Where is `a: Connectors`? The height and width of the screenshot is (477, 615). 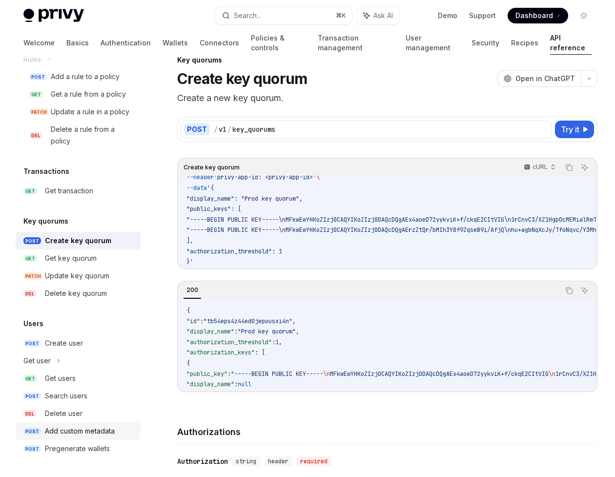 a: Connectors is located at coordinates (219, 43).